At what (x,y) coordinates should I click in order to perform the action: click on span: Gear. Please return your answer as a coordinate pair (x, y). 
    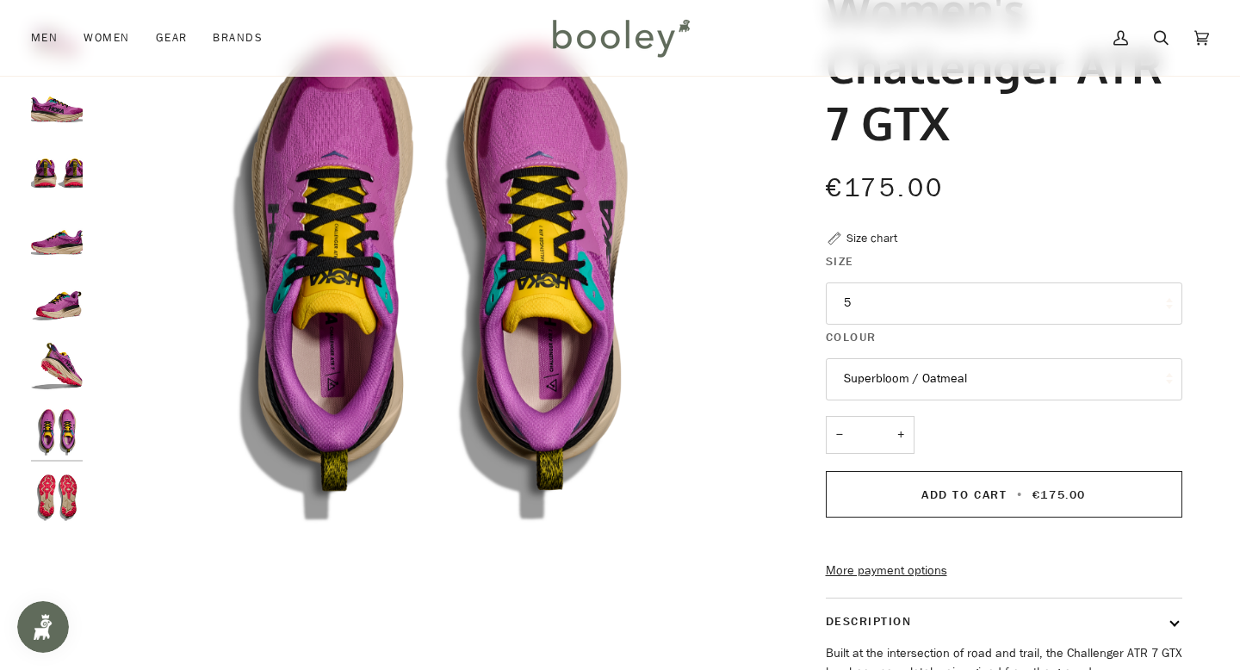
    Looking at the image, I should click on (171, 38).